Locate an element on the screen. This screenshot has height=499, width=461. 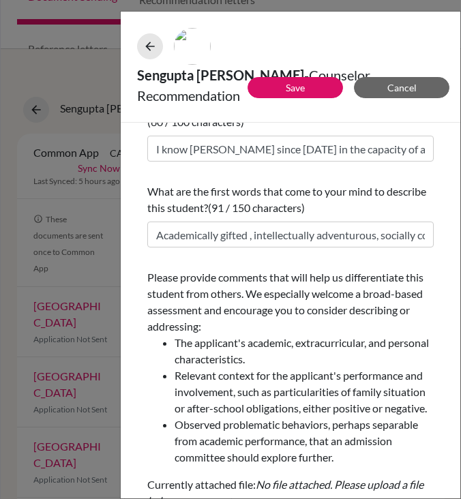
li: Observed problematic behaviors, perhaps separable from academic performance, that an admission co... is located at coordinates (304, 441).